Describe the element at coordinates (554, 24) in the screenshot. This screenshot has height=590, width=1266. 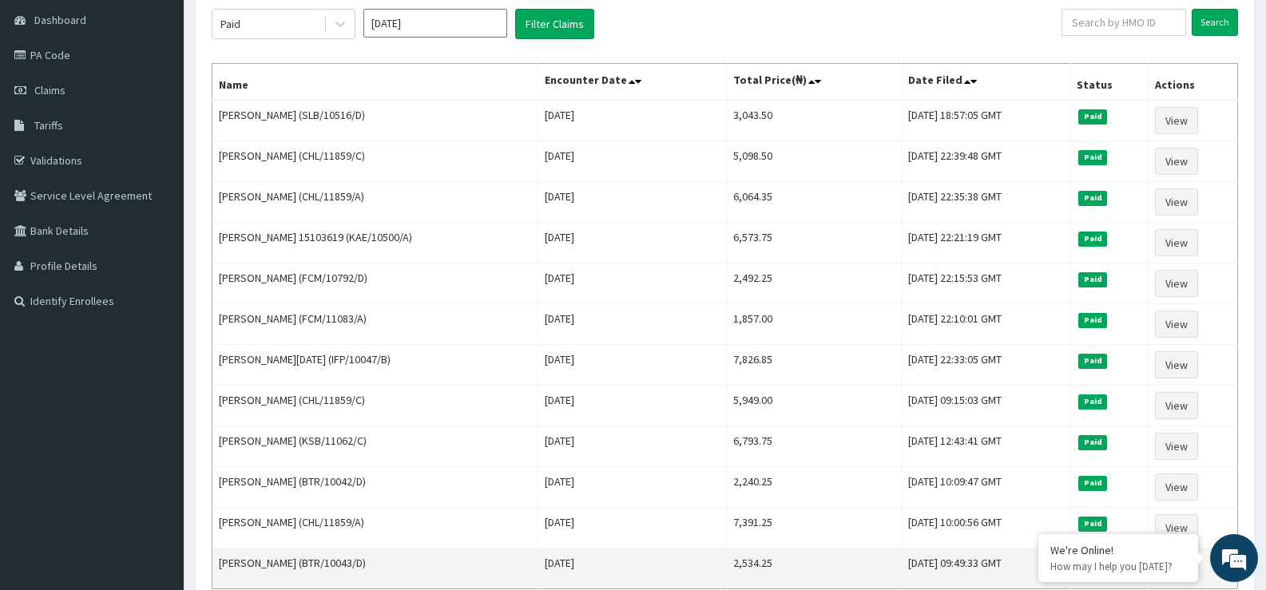
I see `button: Filter Claims` at that location.